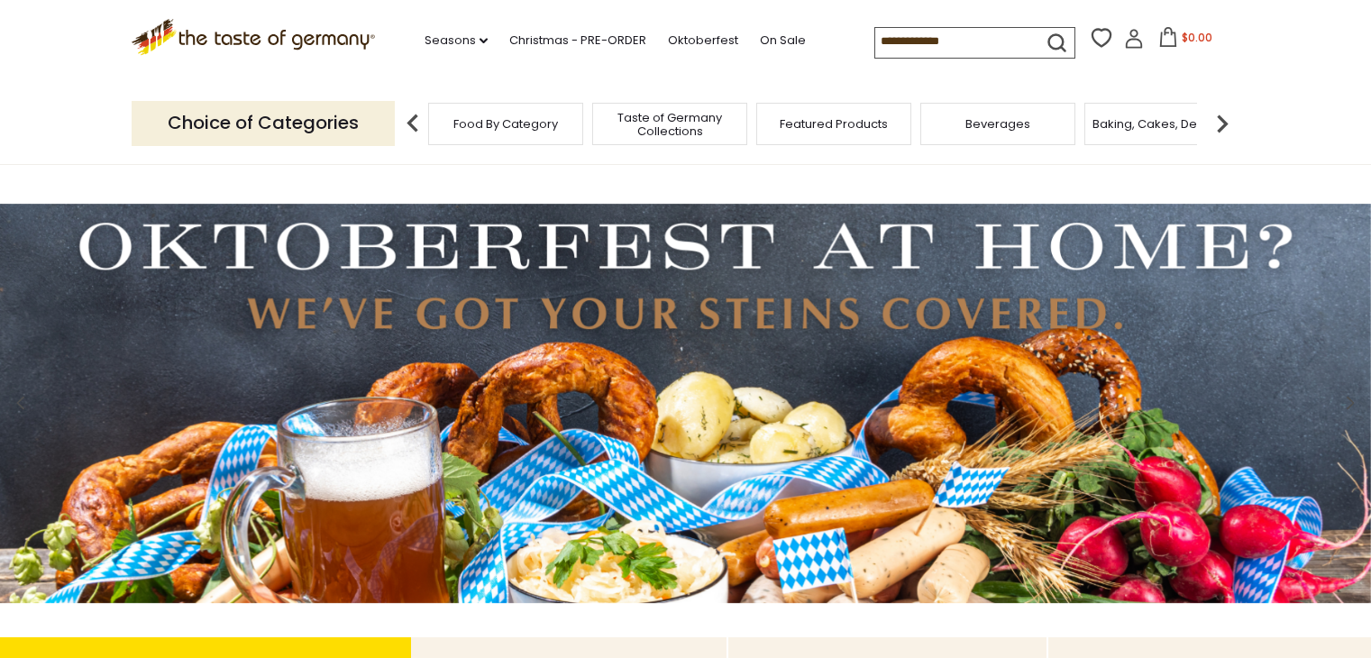 The height and width of the screenshot is (658, 1371). What do you see at coordinates (263, 123) in the screenshot?
I see `p: Choice of Categories` at bounding box center [263, 123].